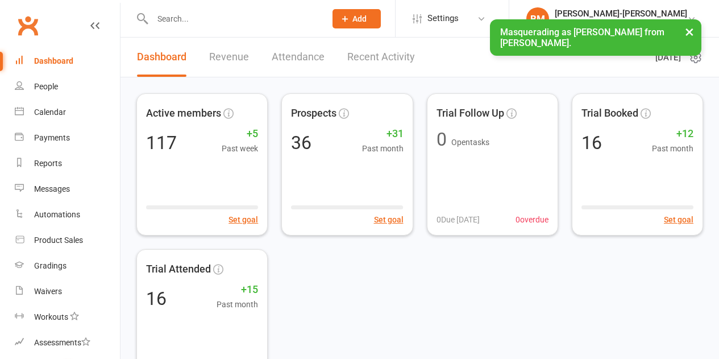 Image resolution: width=719 pixels, height=359 pixels. What do you see at coordinates (62, 342) in the screenshot?
I see `div: Assessments` at bounding box center [62, 342].